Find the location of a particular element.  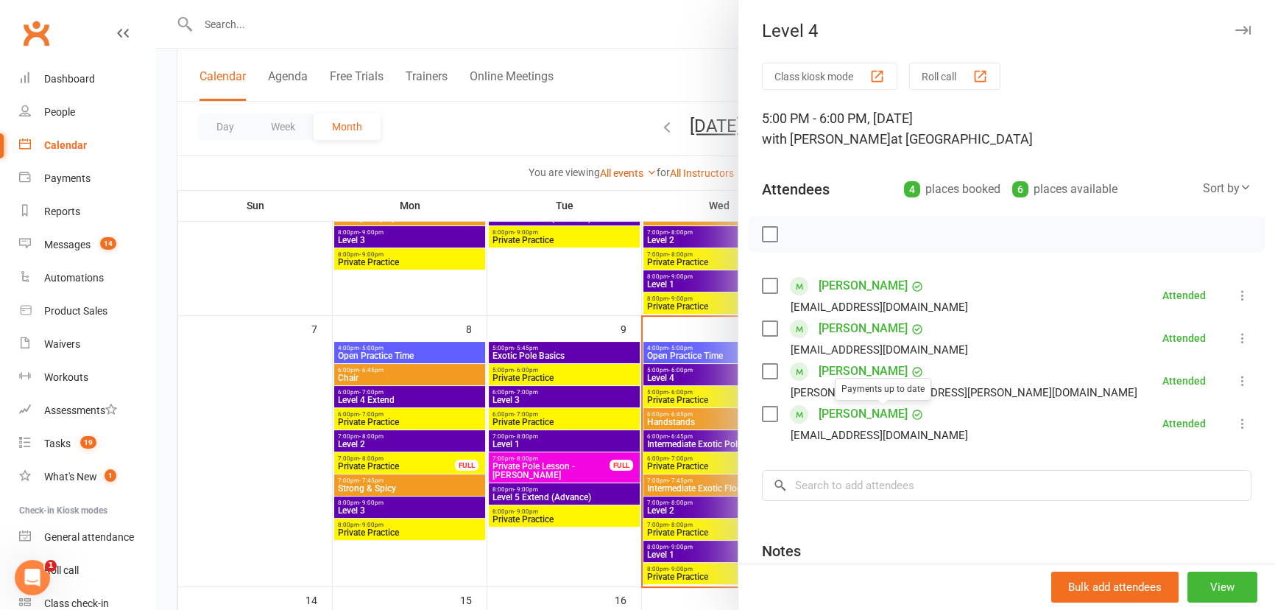

a: Product Sales is located at coordinates (87, 311).